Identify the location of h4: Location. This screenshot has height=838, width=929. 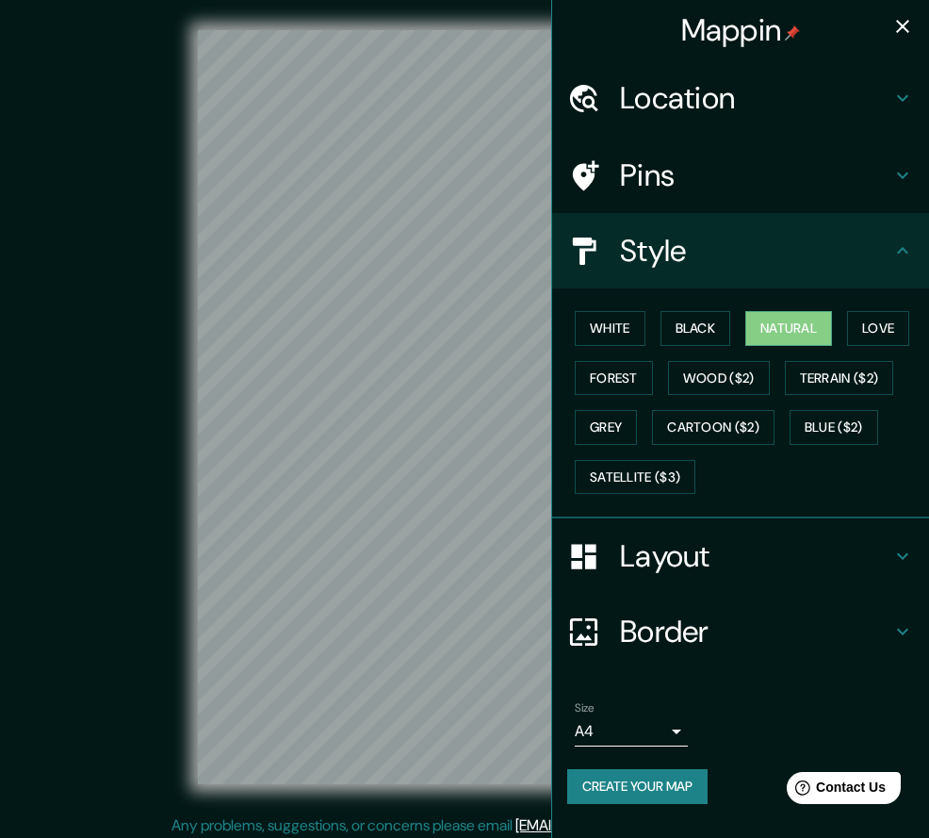
(756, 98).